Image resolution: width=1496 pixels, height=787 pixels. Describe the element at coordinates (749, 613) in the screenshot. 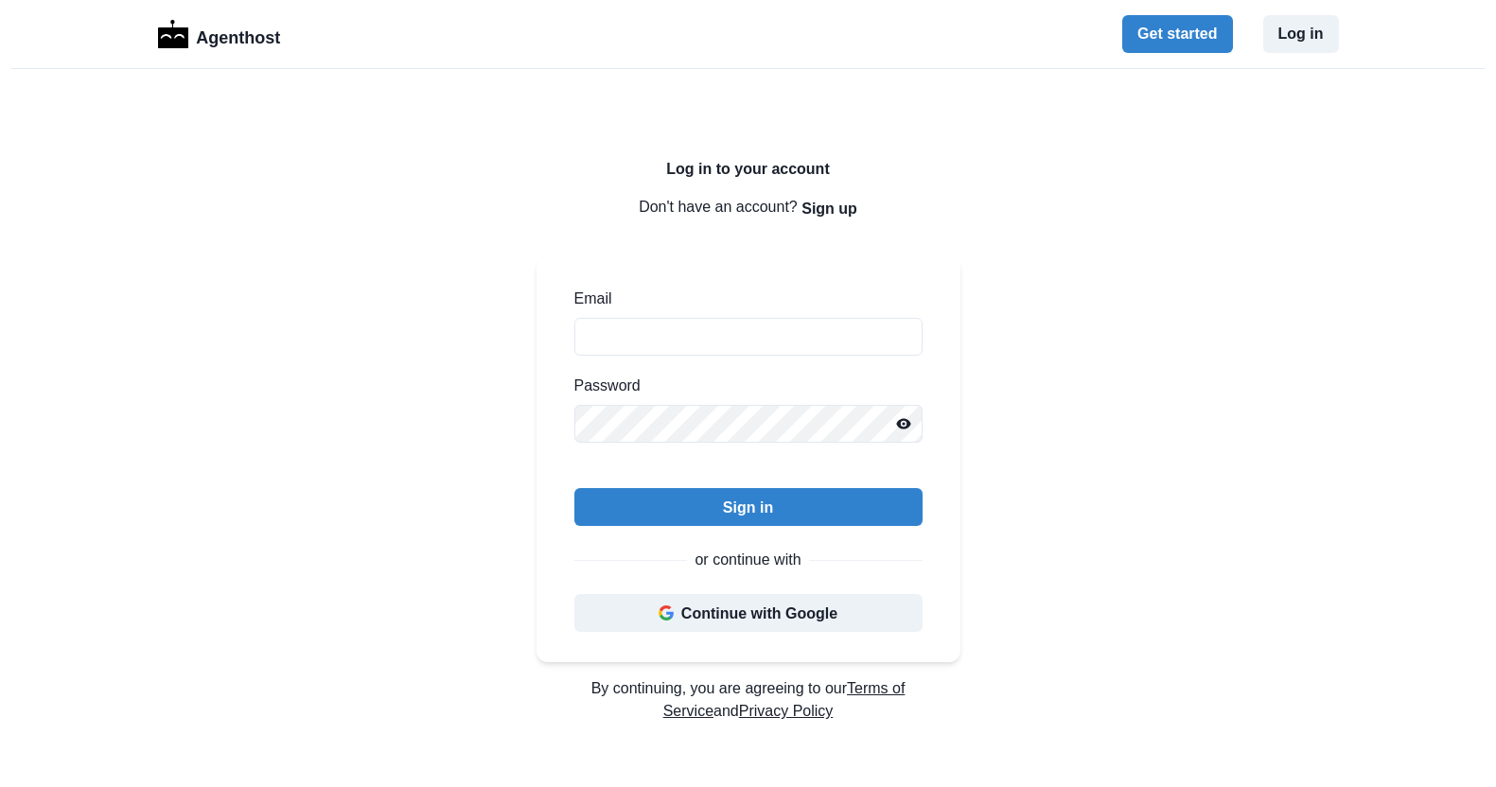

I see `button: Continue with Google` at that location.